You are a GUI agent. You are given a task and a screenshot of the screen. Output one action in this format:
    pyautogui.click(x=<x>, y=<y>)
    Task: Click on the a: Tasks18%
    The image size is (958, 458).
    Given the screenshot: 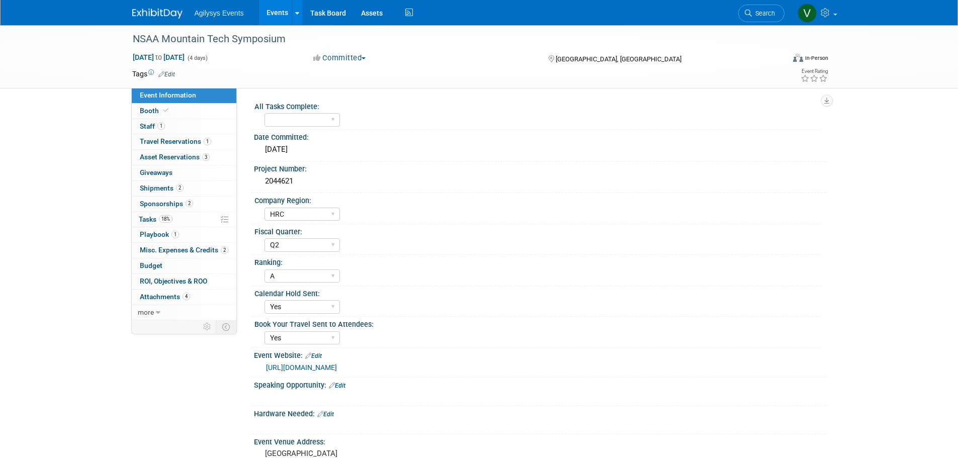 What is the action you would take?
    pyautogui.click(x=184, y=220)
    